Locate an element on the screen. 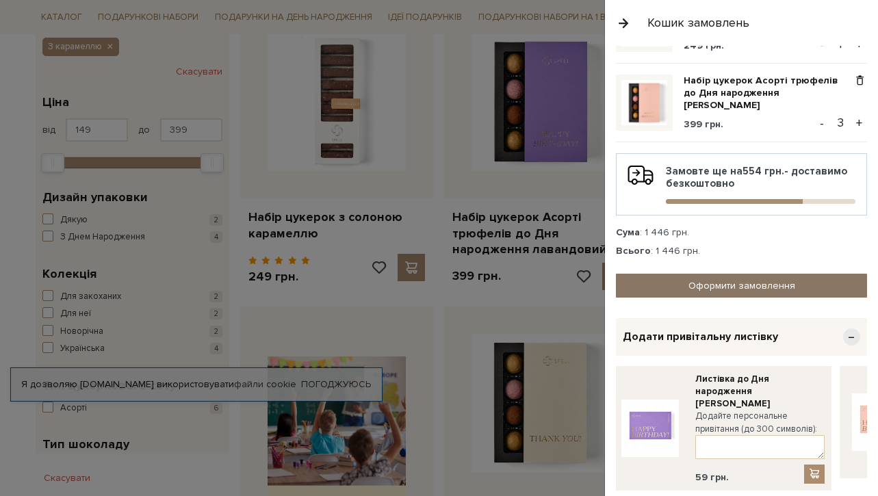  a: Оформити замовлення is located at coordinates (741, 285).